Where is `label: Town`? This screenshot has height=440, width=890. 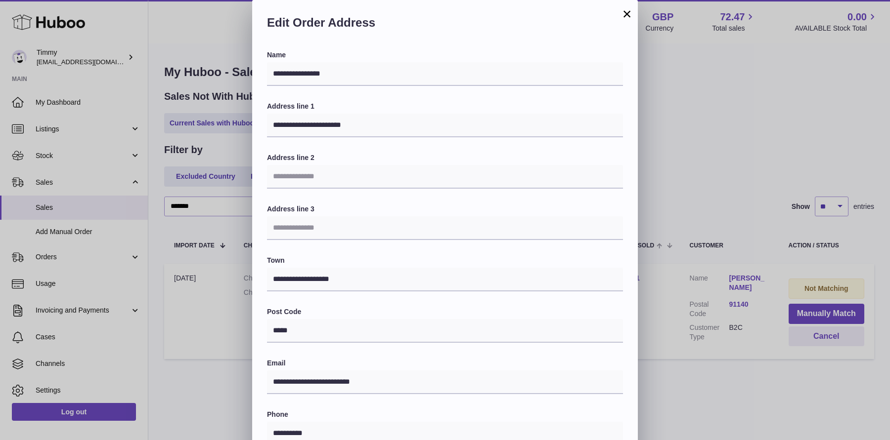 label: Town is located at coordinates (445, 260).